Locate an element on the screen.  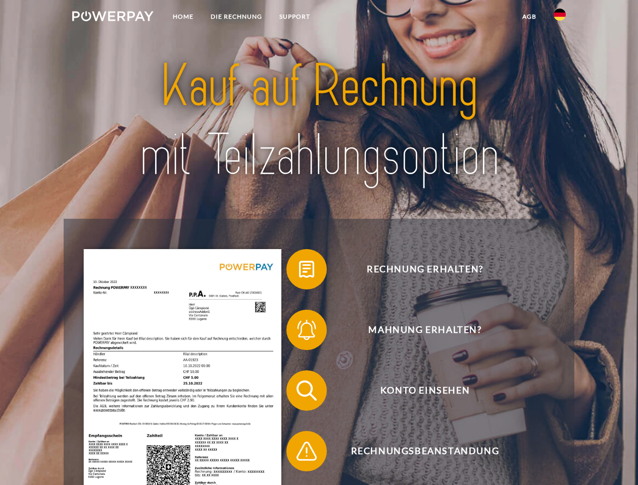
img: qb_search.svg is located at coordinates (307, 391).